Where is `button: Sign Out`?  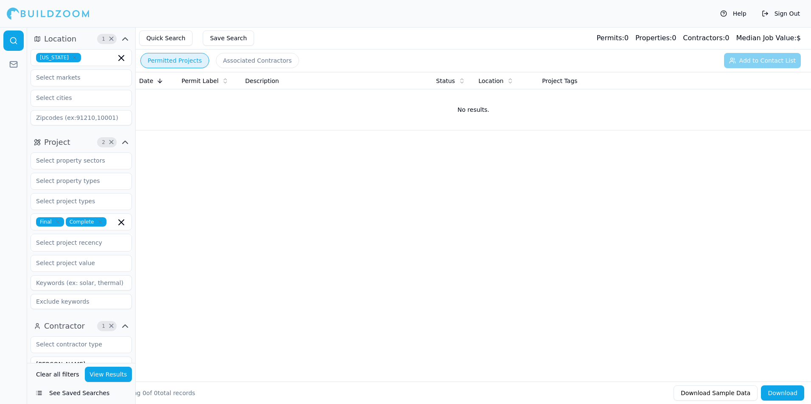 button: Sign Out is located at coordinates (781, 14).